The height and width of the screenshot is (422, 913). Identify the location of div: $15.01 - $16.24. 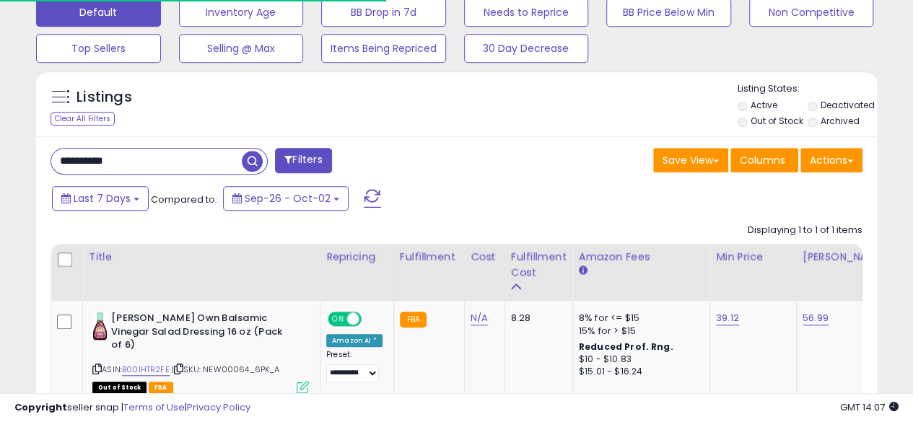
(639, 372).